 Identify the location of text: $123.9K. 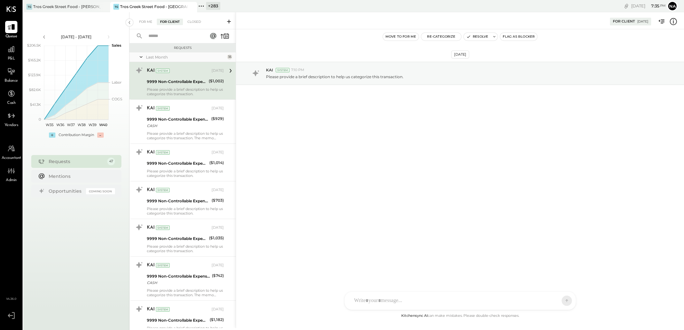
(34, 75).